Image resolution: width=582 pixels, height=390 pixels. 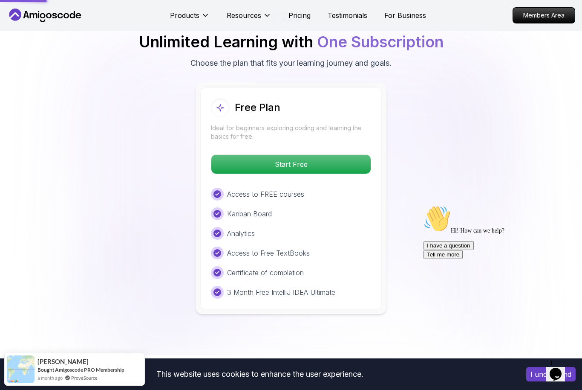 What do you see at coordinates (300, 15) in the screenshot?
I see `p: Pricing` at bounding box center [300, 15].